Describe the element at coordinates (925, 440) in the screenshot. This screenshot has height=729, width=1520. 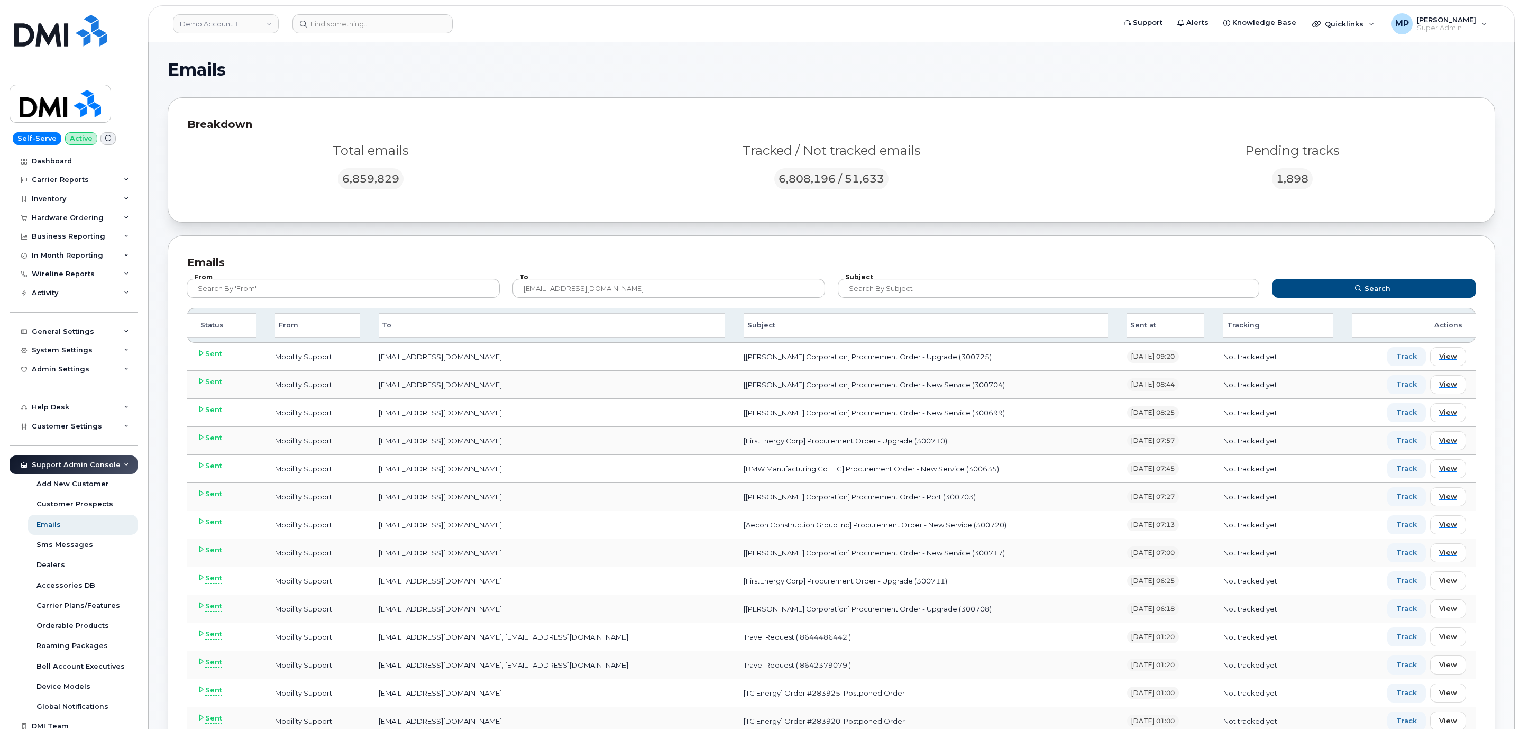
I see `td: [FirstEnergy Corp] Procurement Order - Upgrade (300710)` at that location.